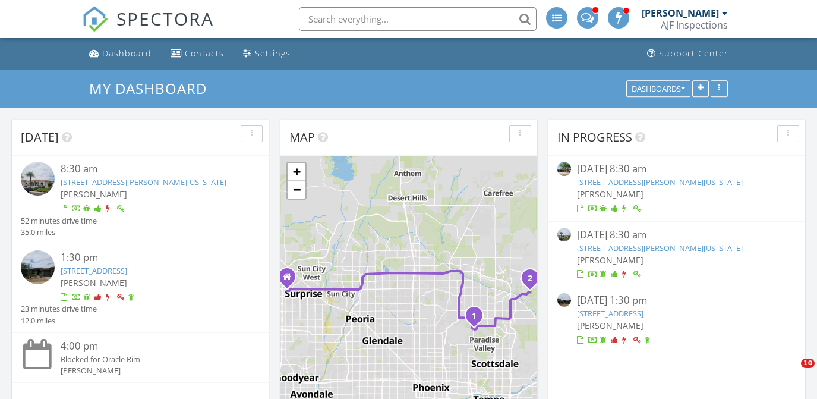 Image resolution: width=817 pixels, height=399 pixels. What do you see at coordinates (297, 172) in the screenshot?
I see `a: Zoom in` at bounding box center [297, 172].